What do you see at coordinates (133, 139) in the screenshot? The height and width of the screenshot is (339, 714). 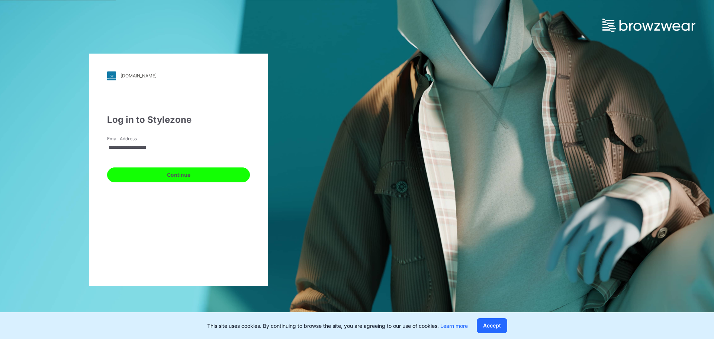 I see `label: Email Address` at bounding box center [133, 139].